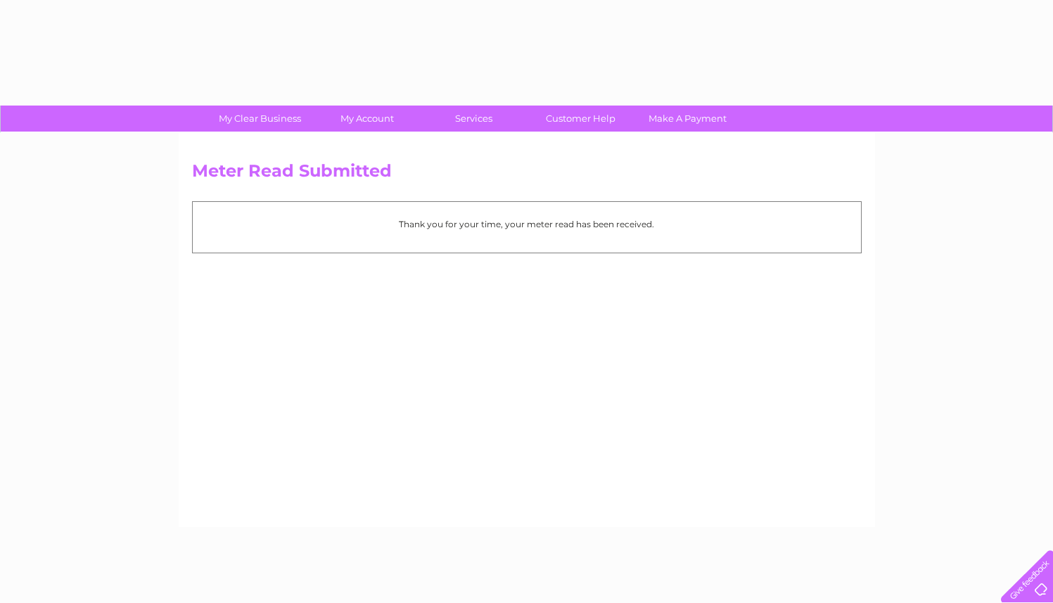 The width and height of the screenshot is (1053, 603). What do you see at coordinates (260, 118) in the screenshot?
I see `a: My Clear Business` at bounding box center [260, 118].